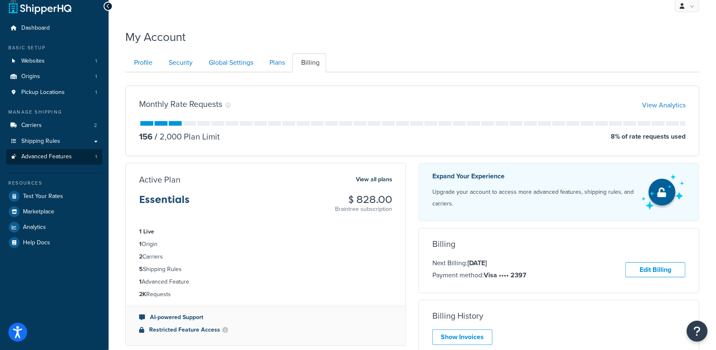 Image resolution: width=716 pixels, height=350 pixels. Describe the element at coordinates (54, 141) in the screenshot. I see `a: Shipping Rules` at that location.